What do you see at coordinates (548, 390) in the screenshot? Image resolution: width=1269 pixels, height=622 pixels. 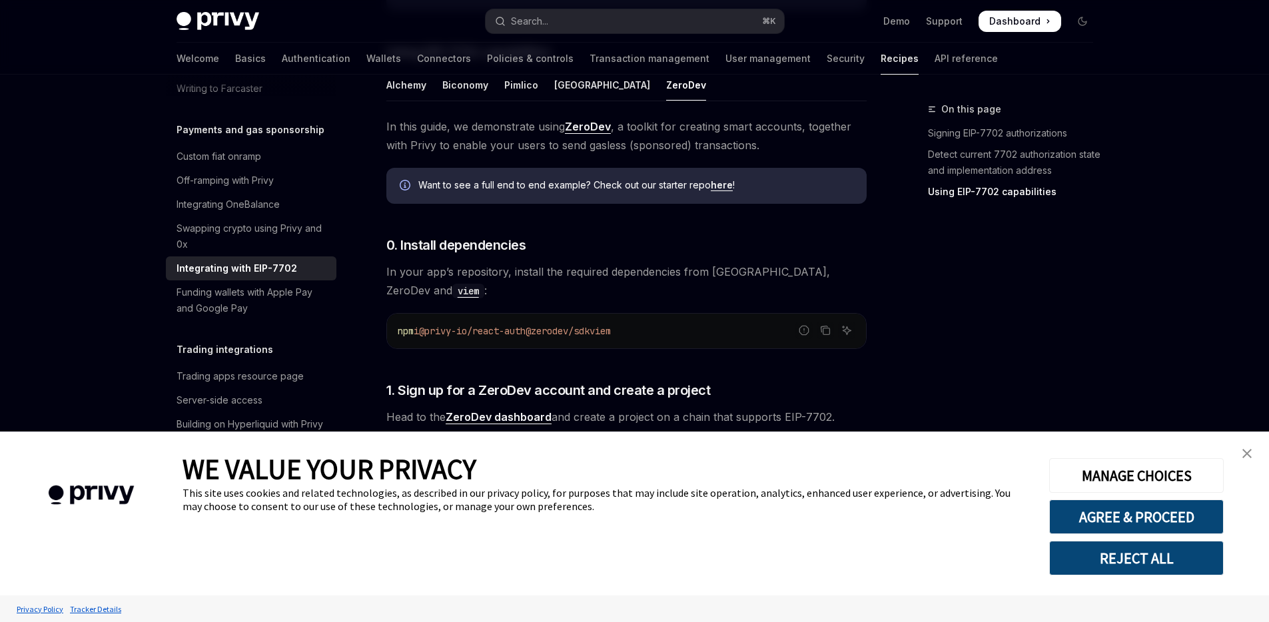 I see `span: 1. Sign up for a ZeroDev account and create a project` at bounding box center [548, 390].